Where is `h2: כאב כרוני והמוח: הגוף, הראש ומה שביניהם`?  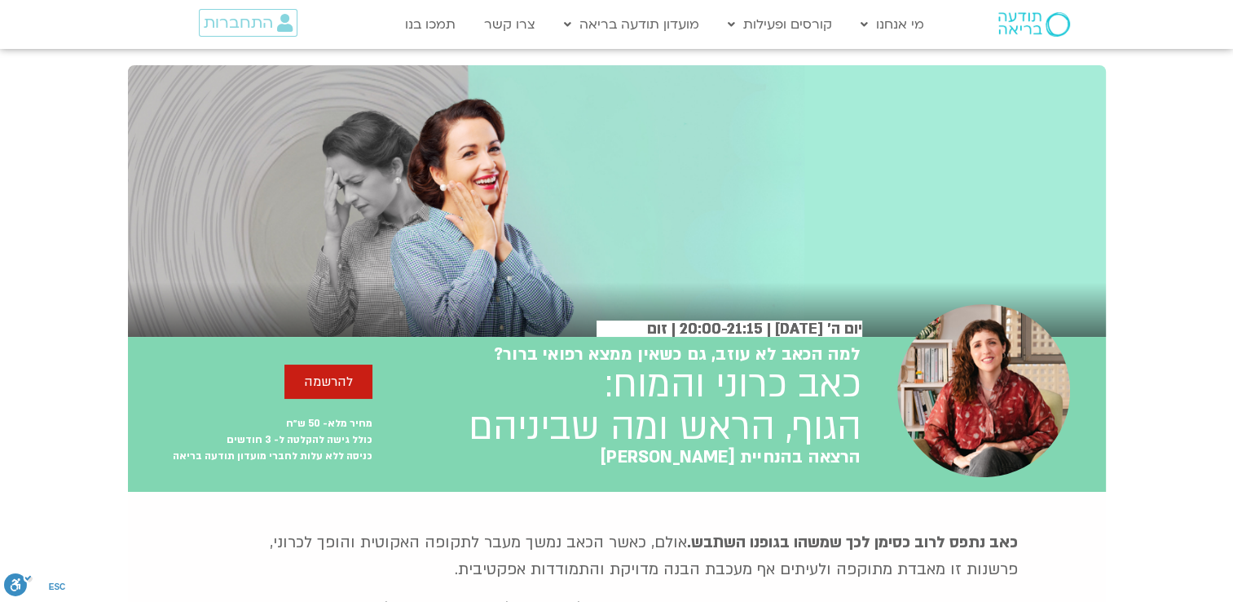
h2: כאב כרוני והמוח: הגוף, הראש ומה שביניהם is located at coordinates (665, 406).